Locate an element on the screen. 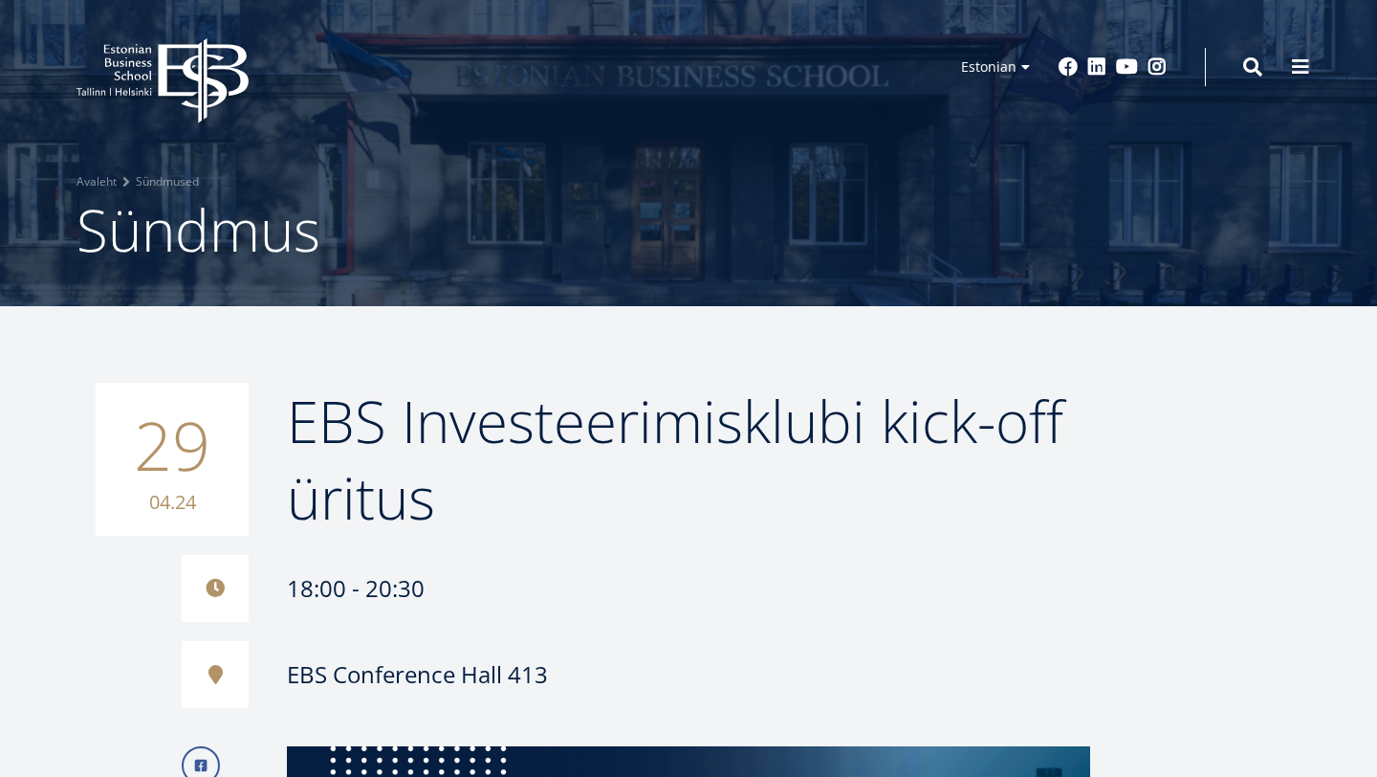 This screenshot has width=1377, height=777. div: 18:00 - 20:30 is located at coordinates (636, 588).